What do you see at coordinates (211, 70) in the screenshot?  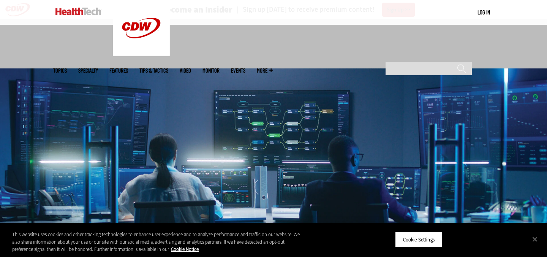 I see `a: MonITor` at bounding box center [211, 70].